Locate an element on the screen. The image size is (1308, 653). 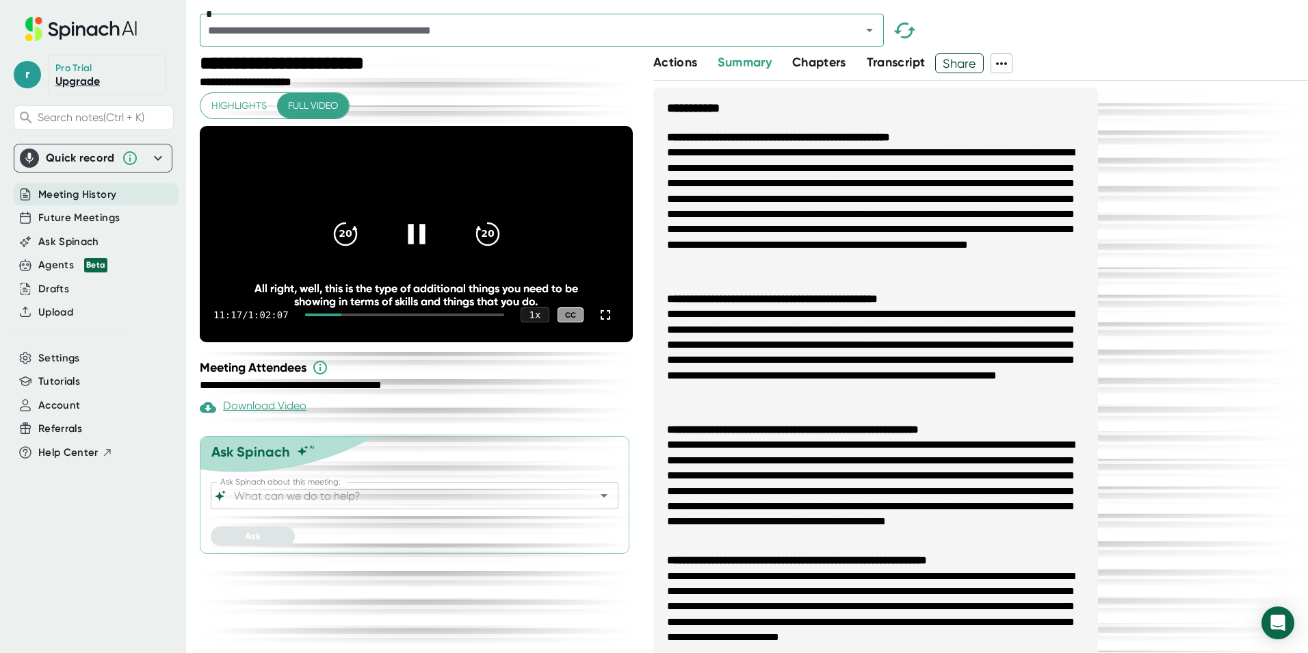
button: Agents Beta is located at coordinates (73, 265).